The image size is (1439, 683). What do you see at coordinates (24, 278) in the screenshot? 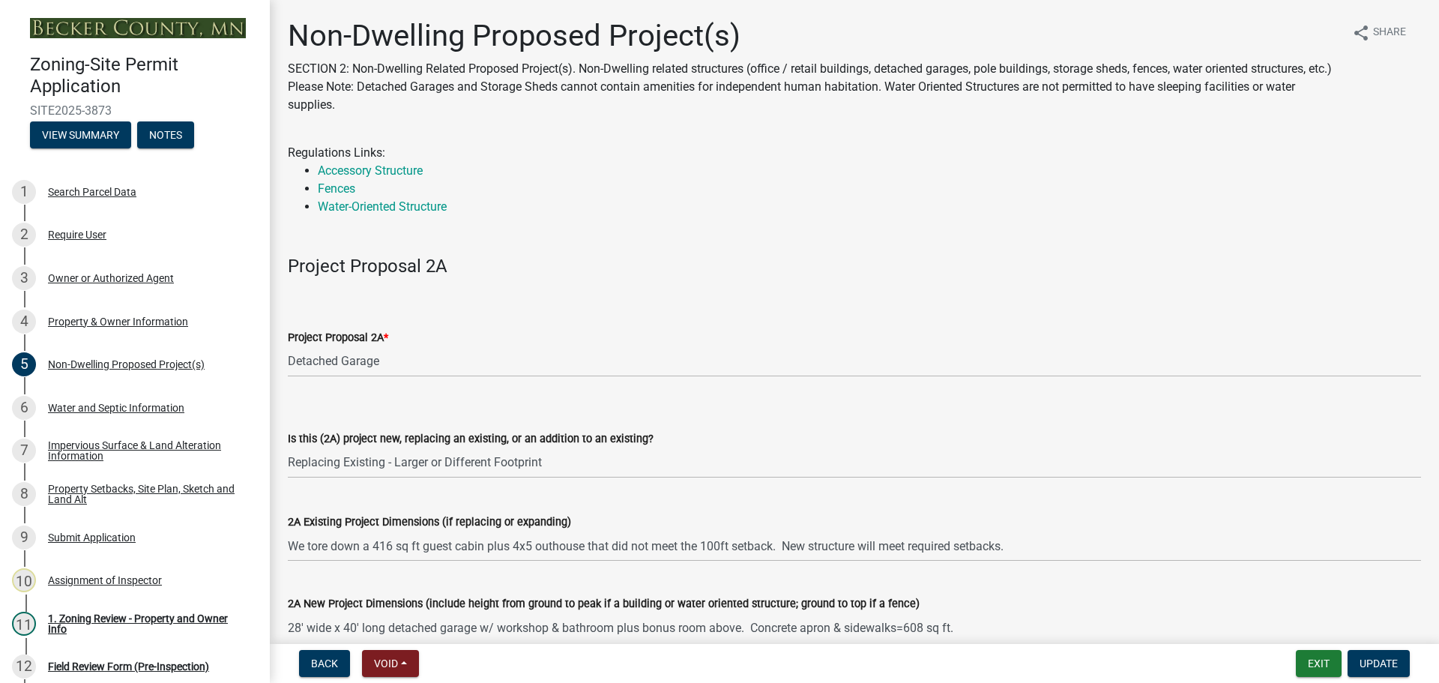
I see `div: 3` at bounding box center [24, 278].